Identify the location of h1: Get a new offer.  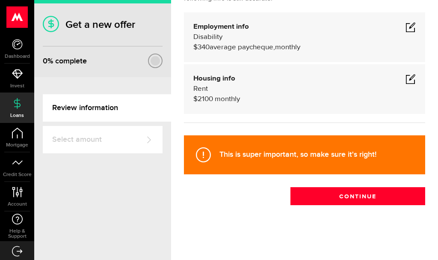
(103, 24).